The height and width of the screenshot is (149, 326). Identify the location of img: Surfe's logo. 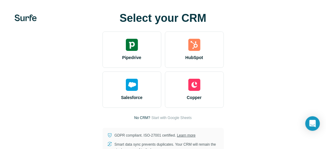
(25, 18).